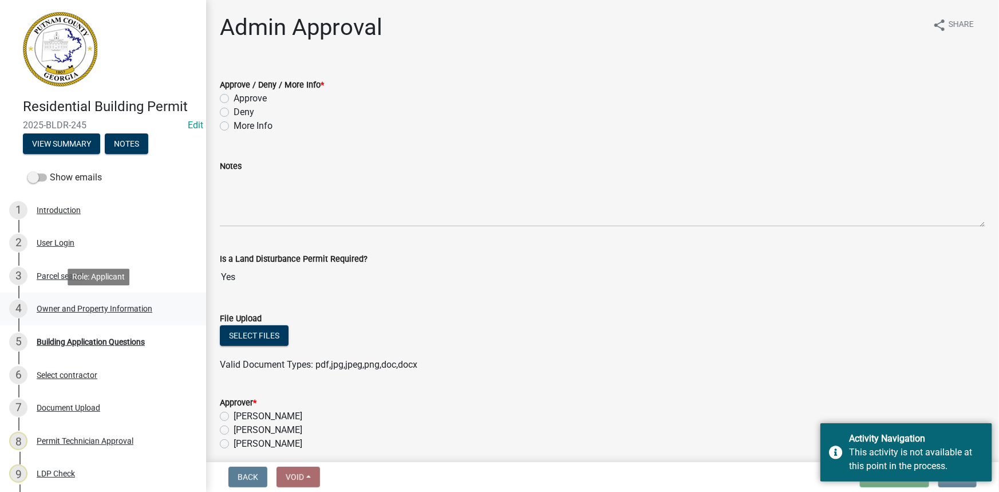 The width and height of the screenshot is (999, 492). What do you see at coordinates (18, 309) in the screenshot?
I see `div: 4` at bounding box center [18, 309].